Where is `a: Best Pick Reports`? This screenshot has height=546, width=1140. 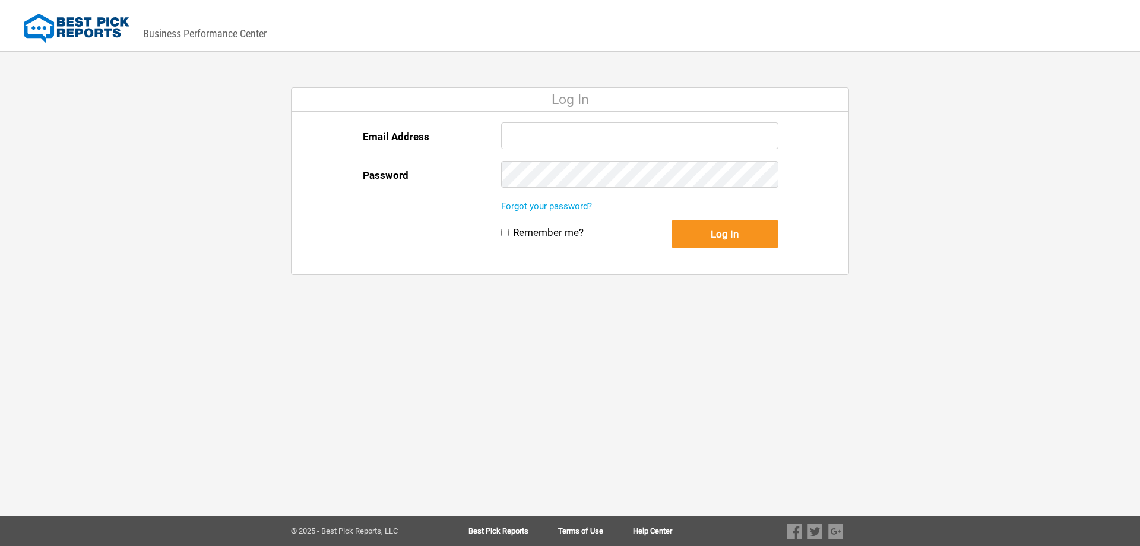 a: Best Pick Reports is located at coordinates (513, 531).